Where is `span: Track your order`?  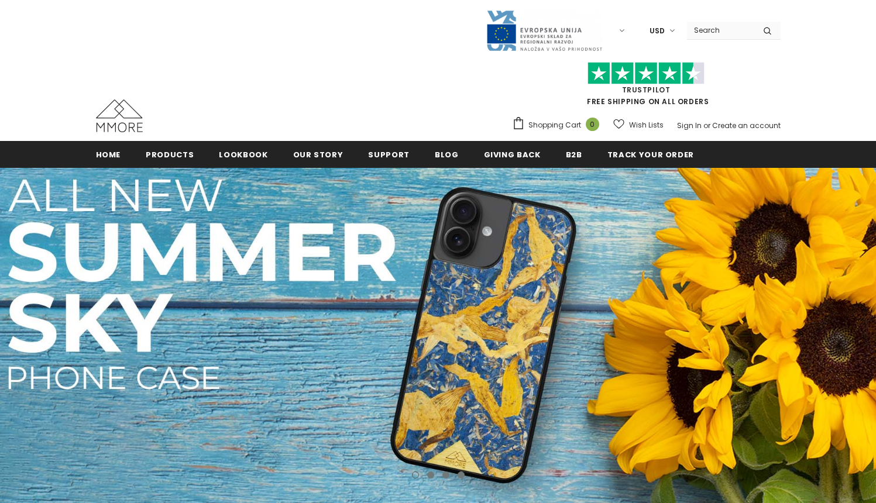
span: Track your order is located at coordinates (651, 154).